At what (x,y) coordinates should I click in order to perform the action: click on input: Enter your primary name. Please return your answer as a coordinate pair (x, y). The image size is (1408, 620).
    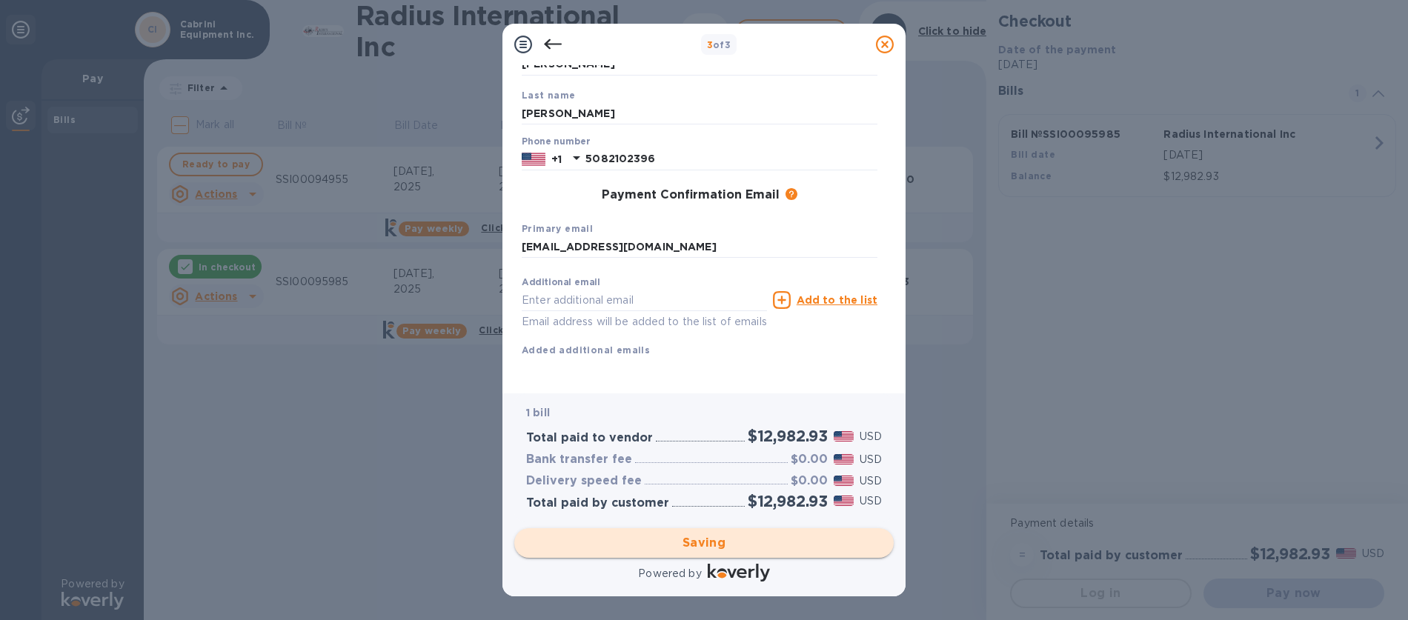
    Looking at the image, I should click on (700, 248).